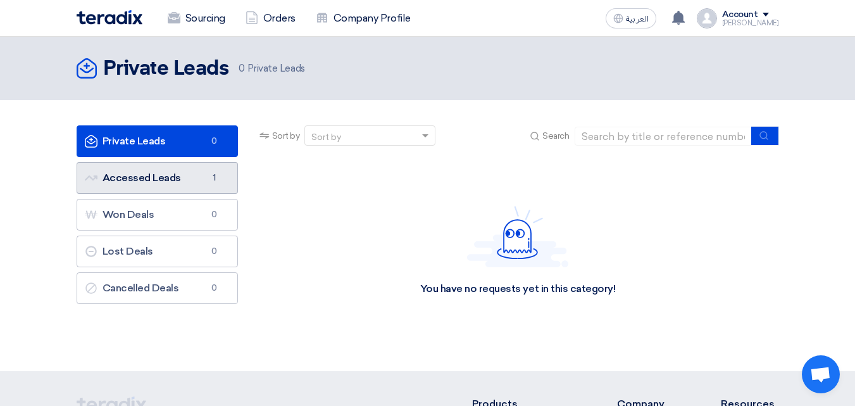 Image resolution: width=855 pixels, height=406 pixels. Describe the element at coordinates (157, 141) in the screenshot. I see `a: Private Leads0` at that location.